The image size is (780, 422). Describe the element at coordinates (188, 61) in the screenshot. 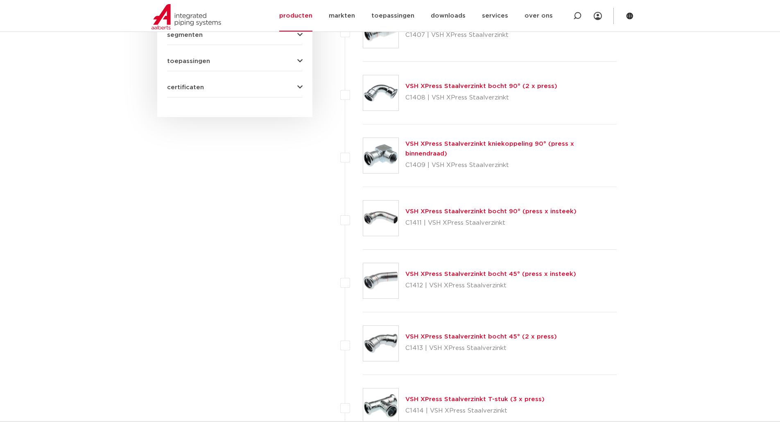

I see `span: toepassingen` at that location.